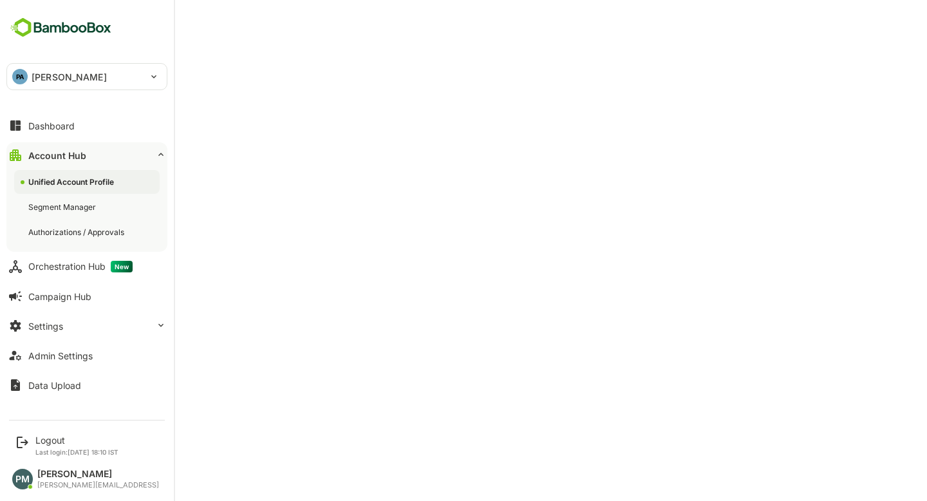 The height and width of the screenshot is (501, 927). What do you see at coordinates (55, 385) in the screenshot?
I see `div: Data Upload` at bounding box center [55, 385].